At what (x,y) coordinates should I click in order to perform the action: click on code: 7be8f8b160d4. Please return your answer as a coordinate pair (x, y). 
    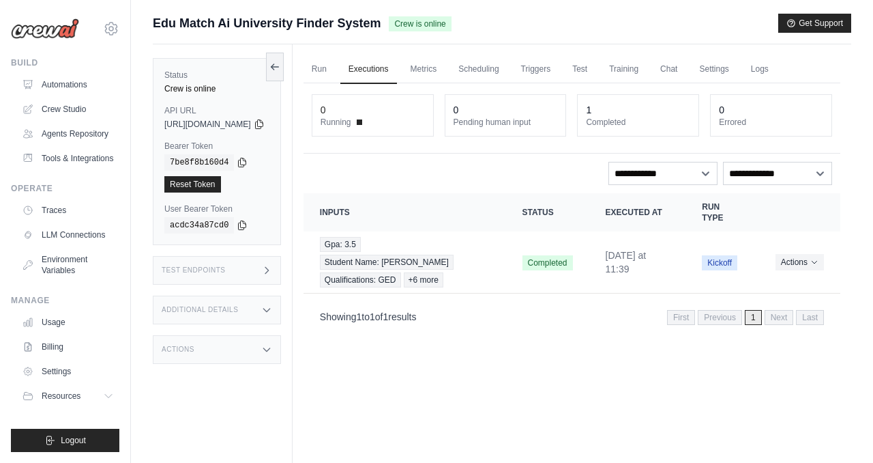
    Looking at the image, I should click on (199, 162).